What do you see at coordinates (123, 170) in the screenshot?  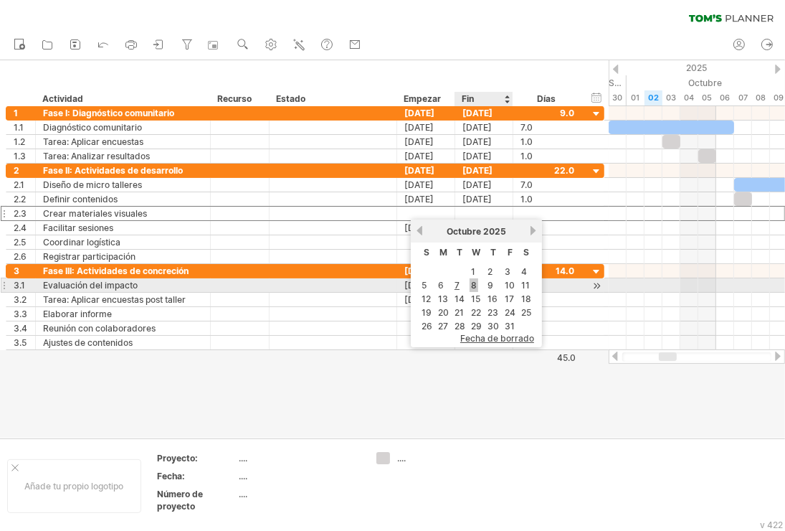 I see `div: Fase II: Actividades de desarrollo` at bounding box center [123, 170].